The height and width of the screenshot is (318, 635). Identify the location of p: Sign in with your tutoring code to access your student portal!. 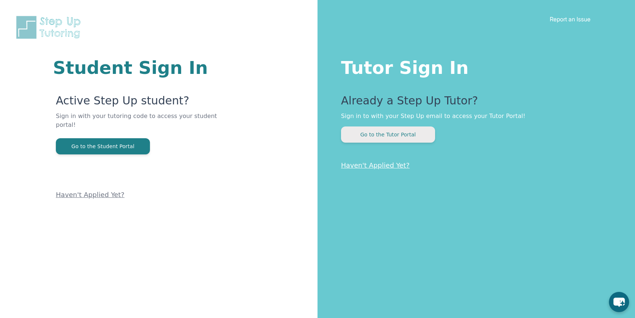
(143, 125).